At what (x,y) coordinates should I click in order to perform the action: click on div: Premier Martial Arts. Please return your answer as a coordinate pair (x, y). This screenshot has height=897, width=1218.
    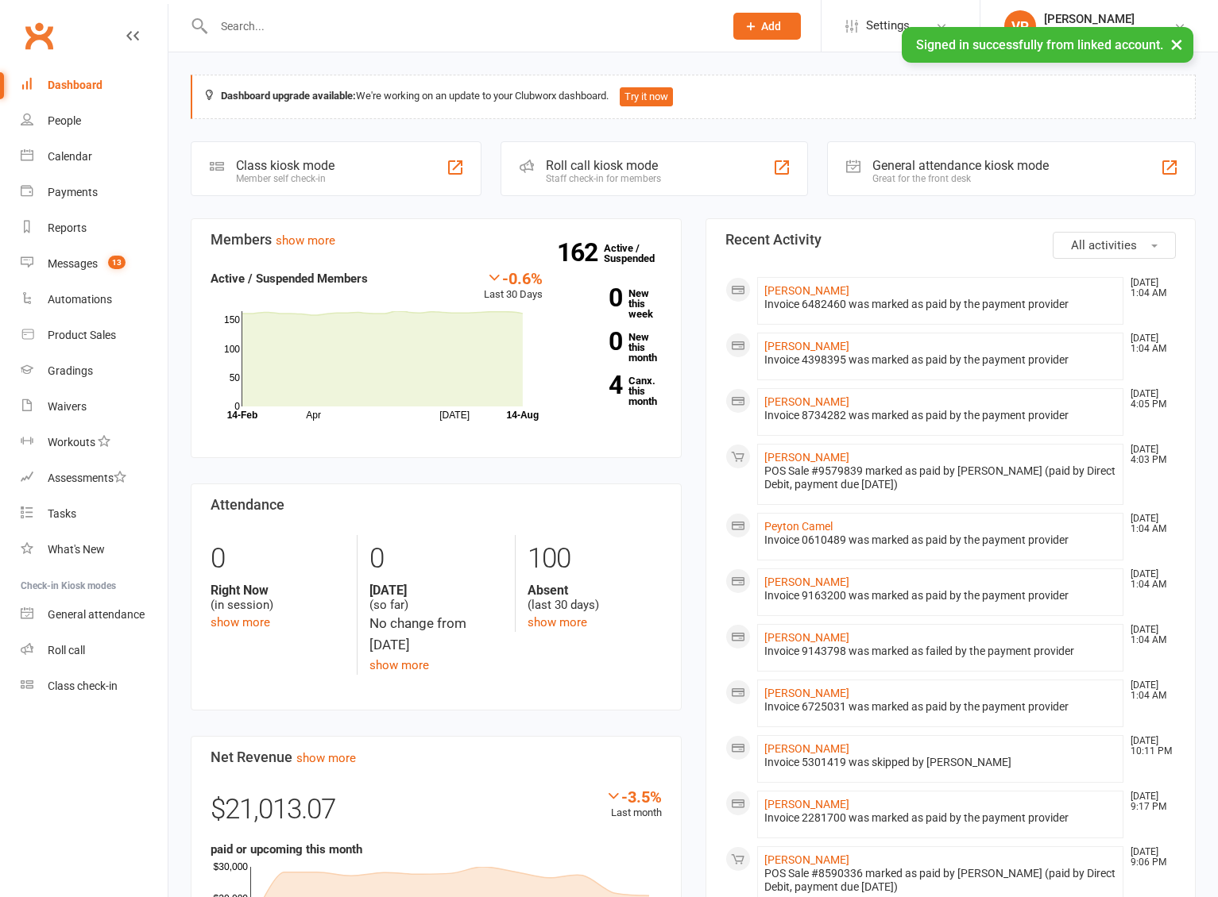
    Looking at the image, I should click on (1093, 33).